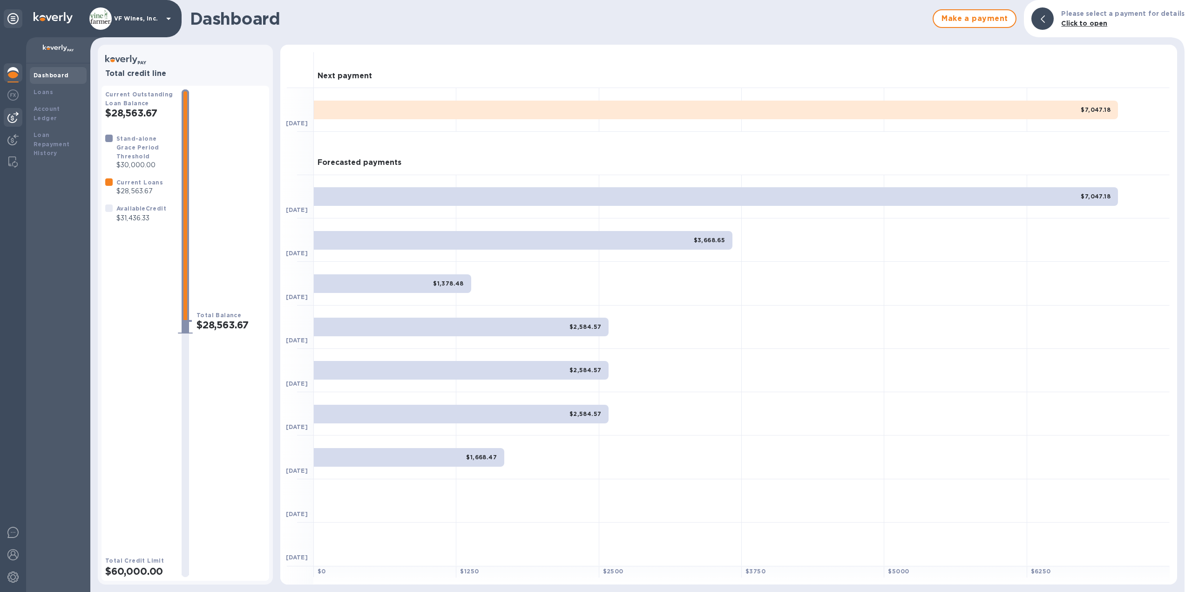 The width and height of the screenshot is (1192, 592). Describe the element at coordinates (43, 92) in the screenshot. I see `b: Loans` at that location.